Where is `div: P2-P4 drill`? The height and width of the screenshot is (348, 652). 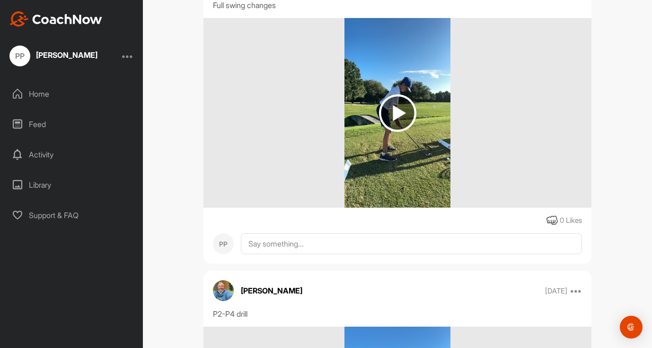 div: P2-P4 drill is located at coordinates (398, 313).